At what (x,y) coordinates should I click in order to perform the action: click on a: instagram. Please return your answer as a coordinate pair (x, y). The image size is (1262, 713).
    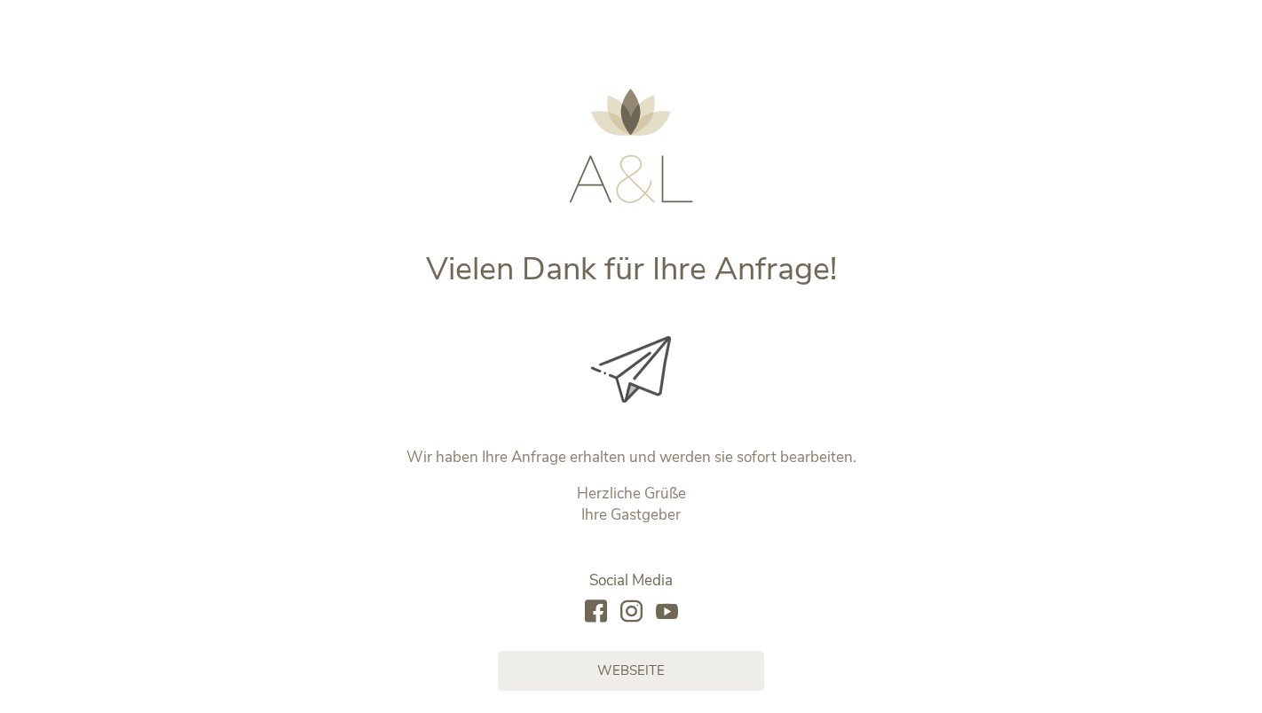
    Looking at the image, I should click on (631, 612).